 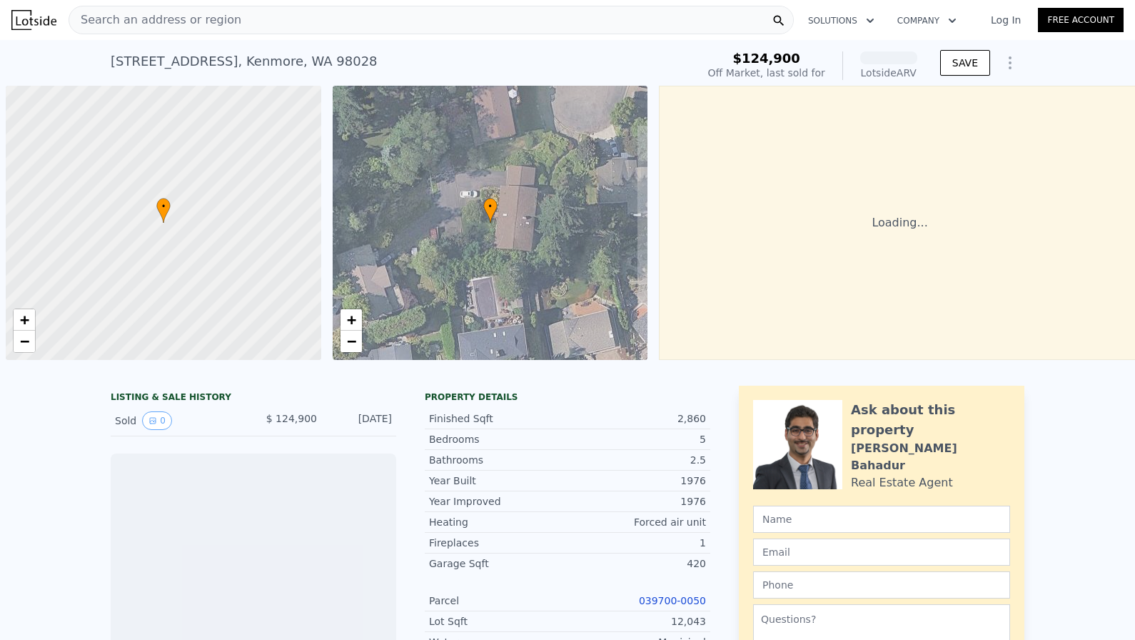 I want to click on div: Forced air unit, so click(x=637, y=522).